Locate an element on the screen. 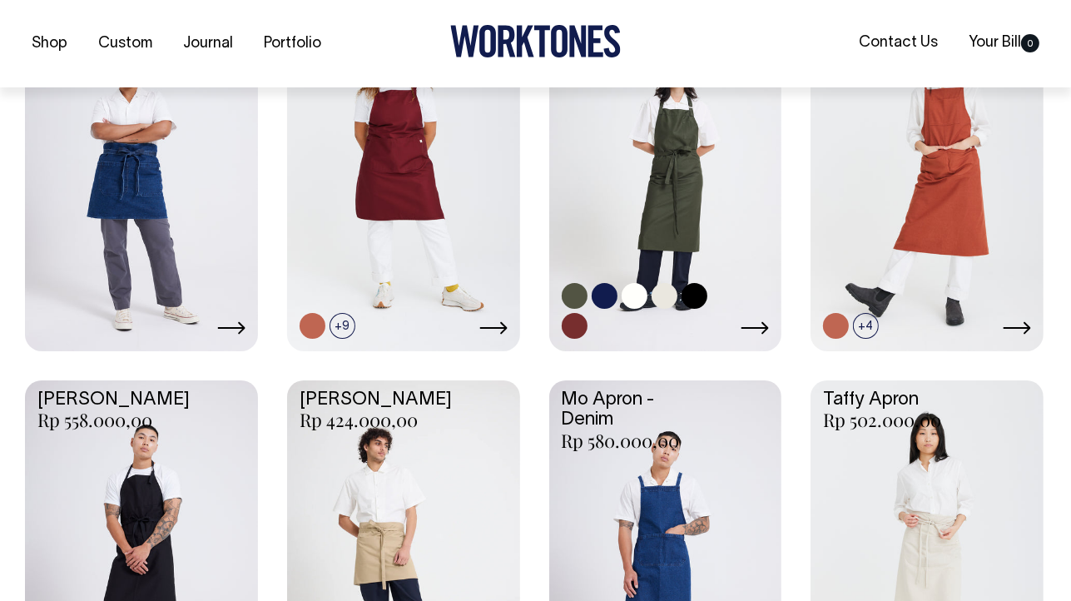 This screenshot has width=1071, height=601. span: +4 is located at coordinates (865, 325).